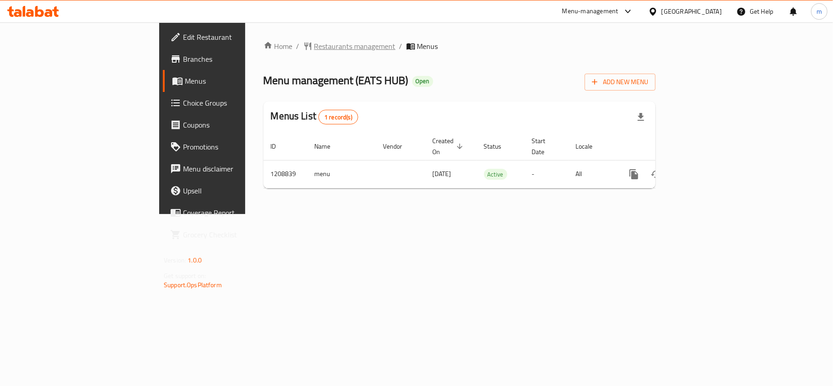  Describe the element at coordinates (237, 235) in the screenshot. I see `span: Grocery Checklist` at that location.